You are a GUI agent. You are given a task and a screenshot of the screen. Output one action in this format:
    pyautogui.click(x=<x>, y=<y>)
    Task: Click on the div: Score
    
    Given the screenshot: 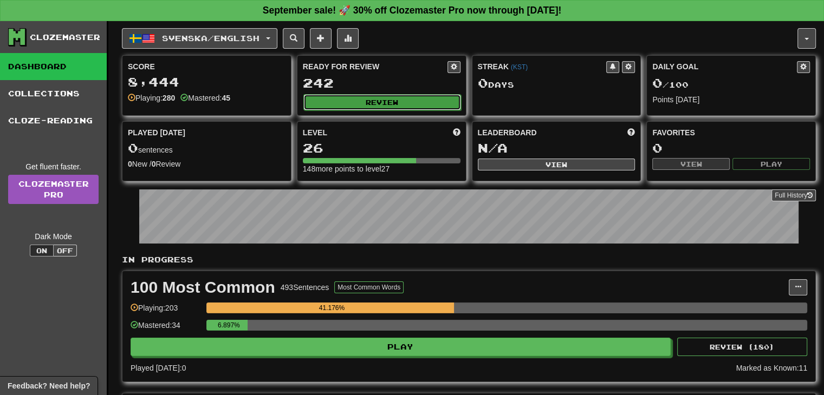 What is the action you would take?
    pyautogui.click(x=206, y=67)
    